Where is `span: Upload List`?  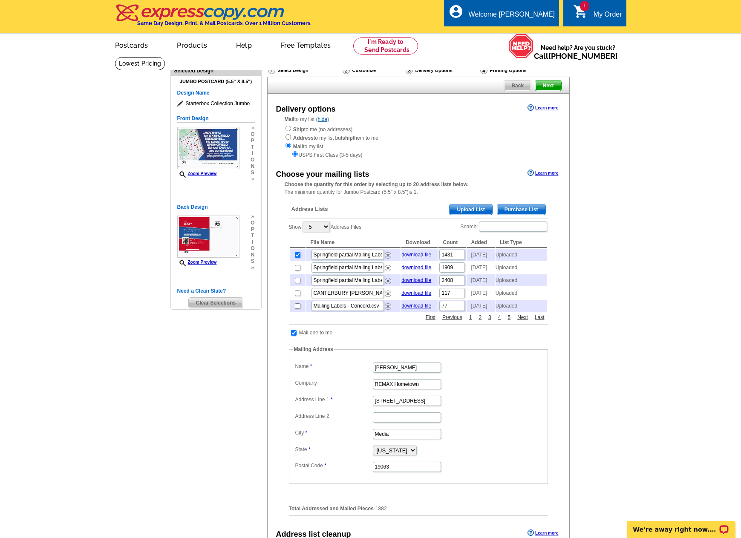 span: Upload List is located at coordinates (470, 210).